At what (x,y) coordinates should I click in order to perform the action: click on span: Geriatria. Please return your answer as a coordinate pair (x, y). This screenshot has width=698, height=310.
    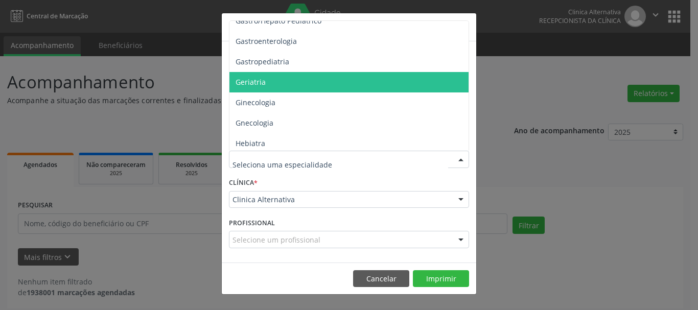
    Looking at the image, I should click on (250, 82).